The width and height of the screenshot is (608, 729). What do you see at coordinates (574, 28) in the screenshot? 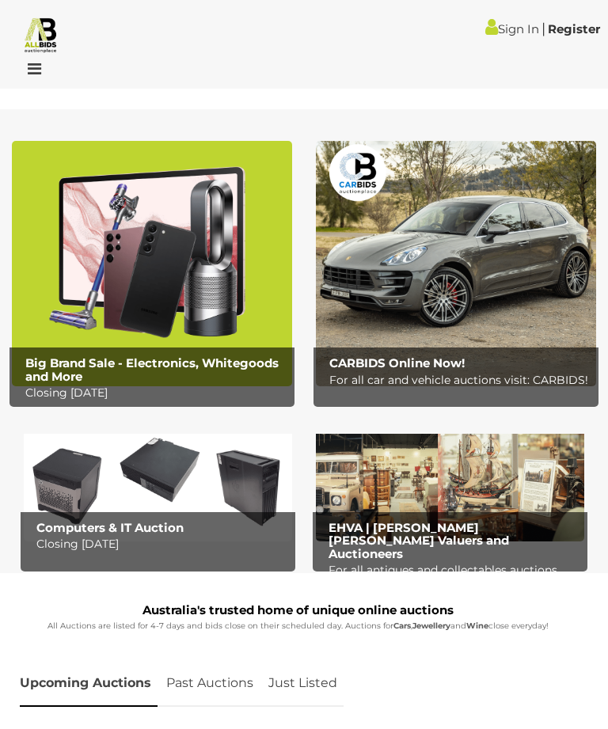
I see `a: Register` at bounding box center [574, 28].